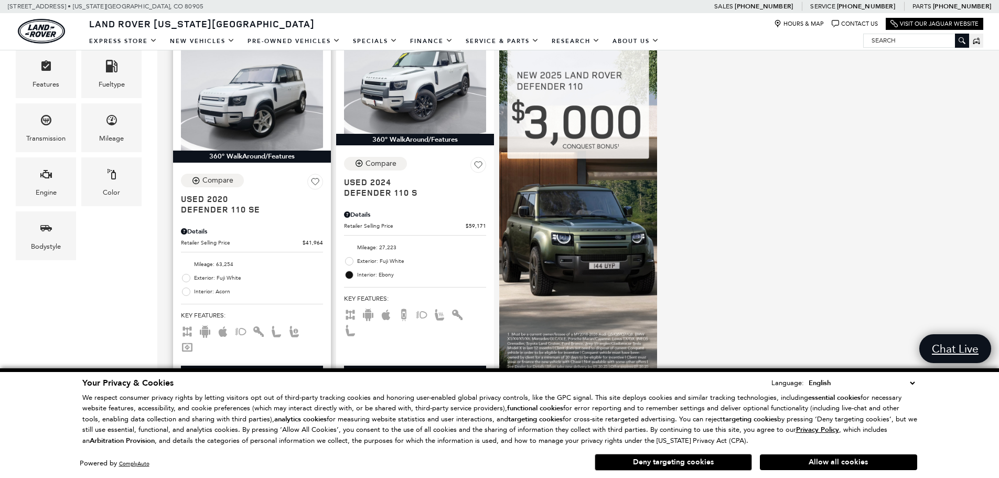  What do you see at coordinates (916, 40) in the screenshot?
I see `input: Search` at bounding box center [916, 40].